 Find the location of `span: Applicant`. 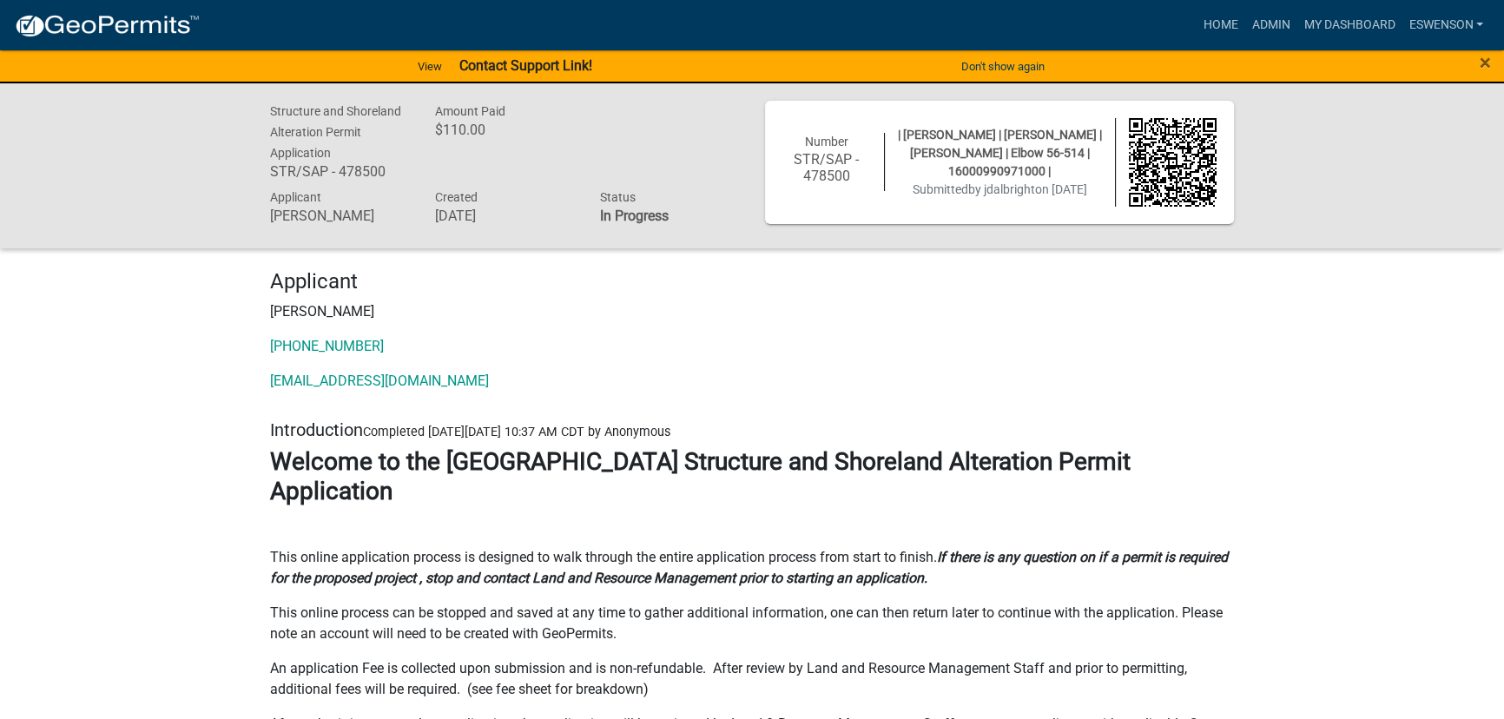

span: Applicant is located at coordinates (295, 197).